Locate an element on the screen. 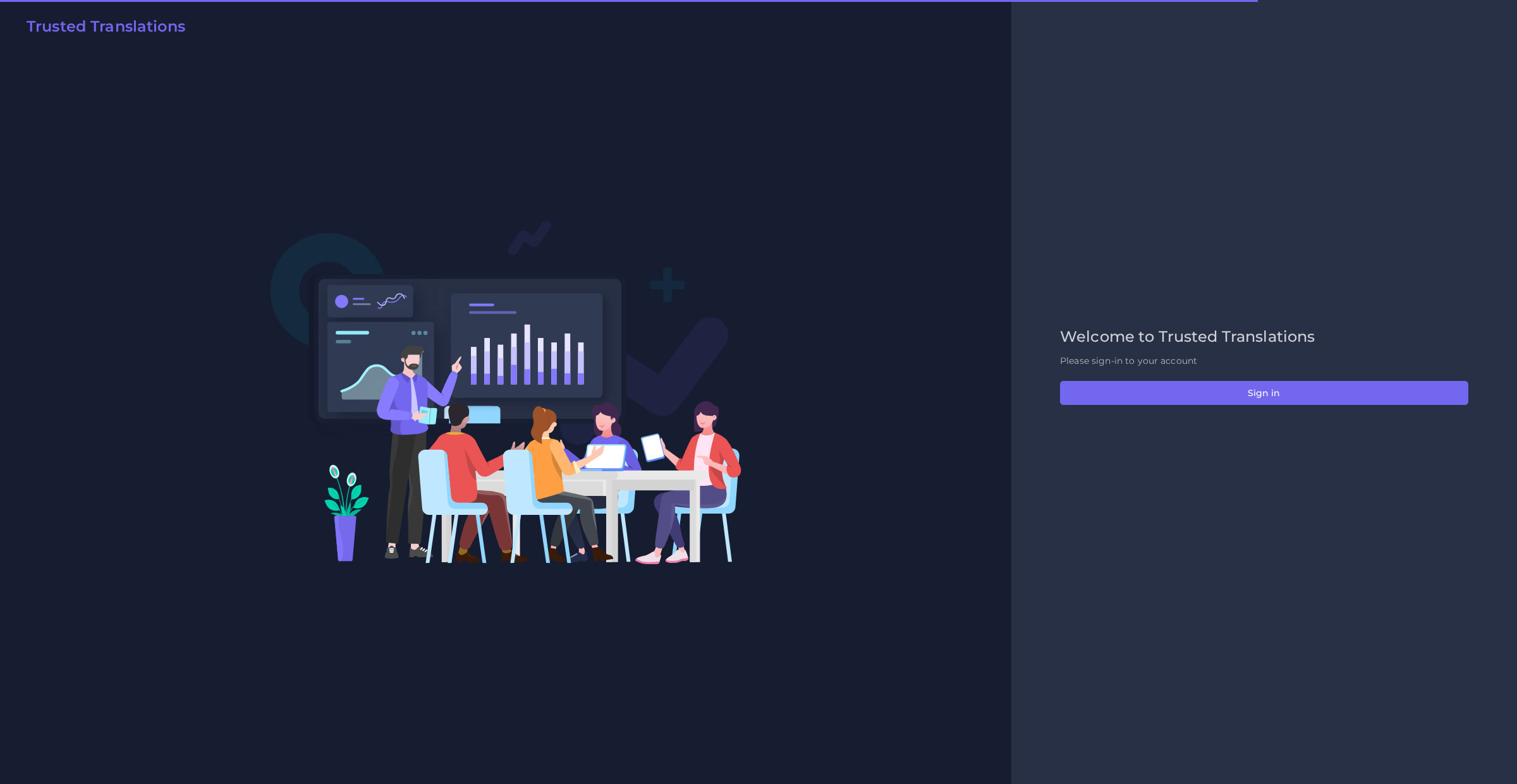  a: Sign in is located at coordinates (1265, 393).